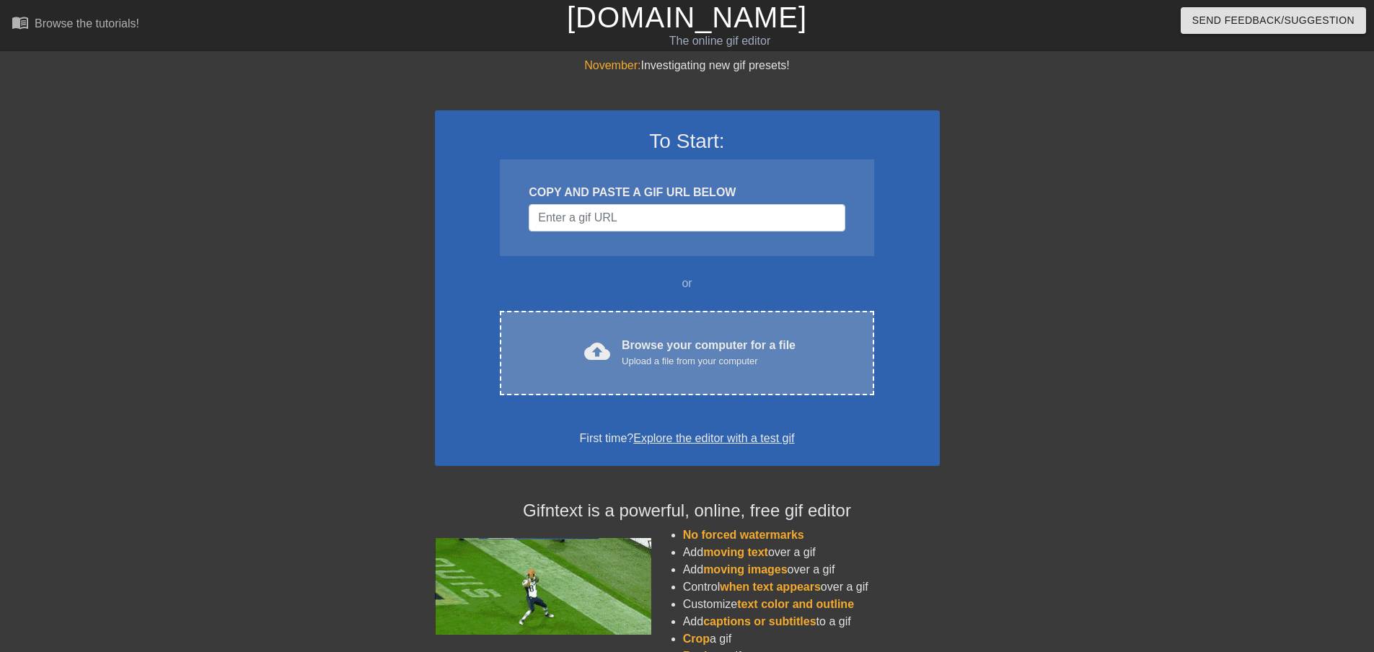 The width and height of the screenshot is (1374, 652). Describe the element at coordinates (745, 569) in the screenshot. I see `span: moving images` at that location.